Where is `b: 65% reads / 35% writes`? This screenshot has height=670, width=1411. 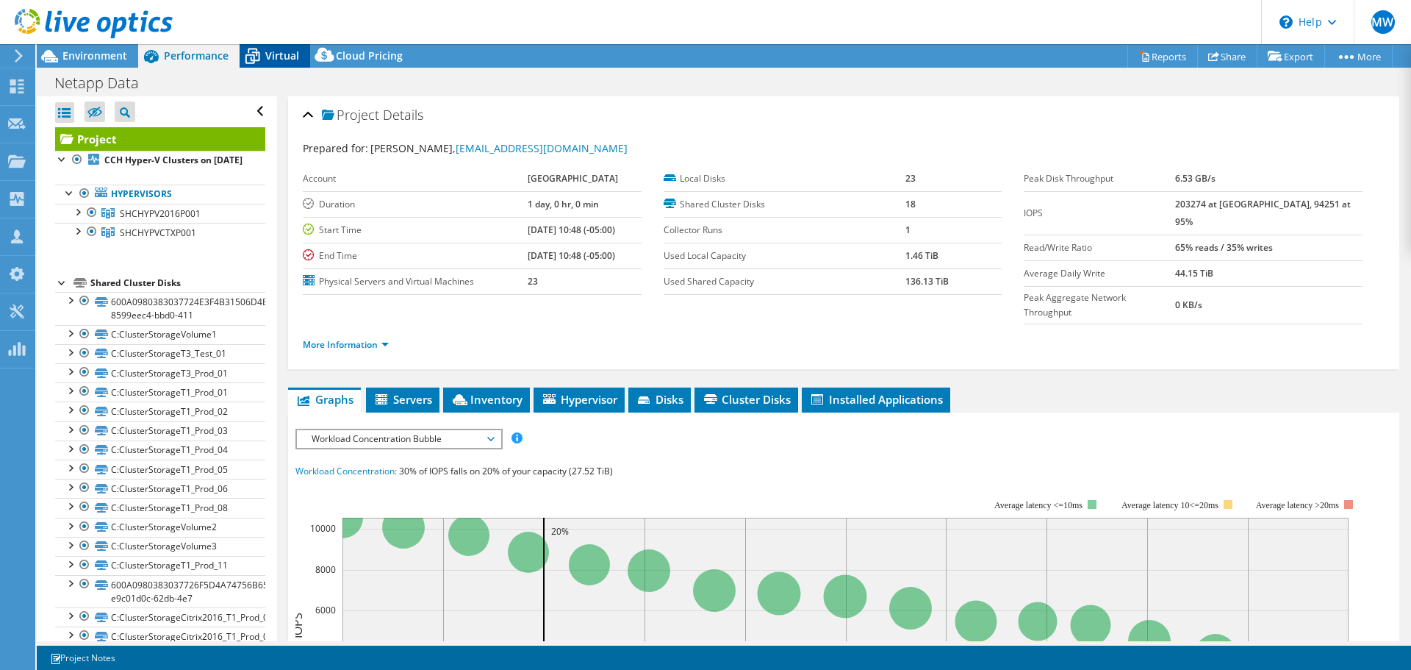
b: 65% reads / 35% writes is located at coordinates (1224, 247).